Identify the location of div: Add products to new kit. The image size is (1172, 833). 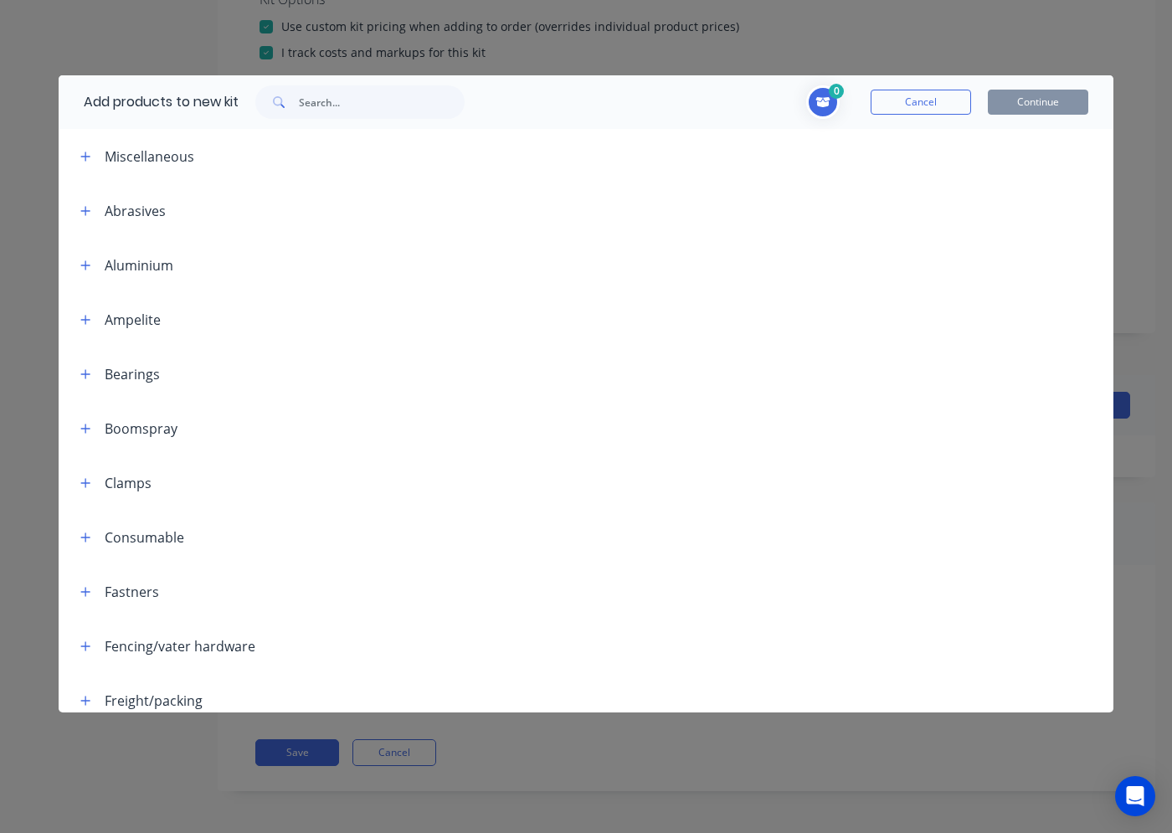
(148, 102).